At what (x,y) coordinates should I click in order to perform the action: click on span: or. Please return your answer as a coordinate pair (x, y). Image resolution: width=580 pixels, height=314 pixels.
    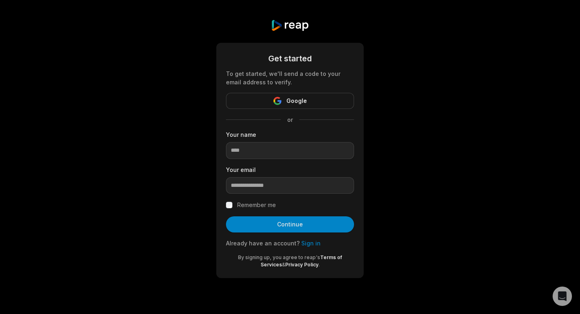
    Looking at the image, I should click on (290, 119).